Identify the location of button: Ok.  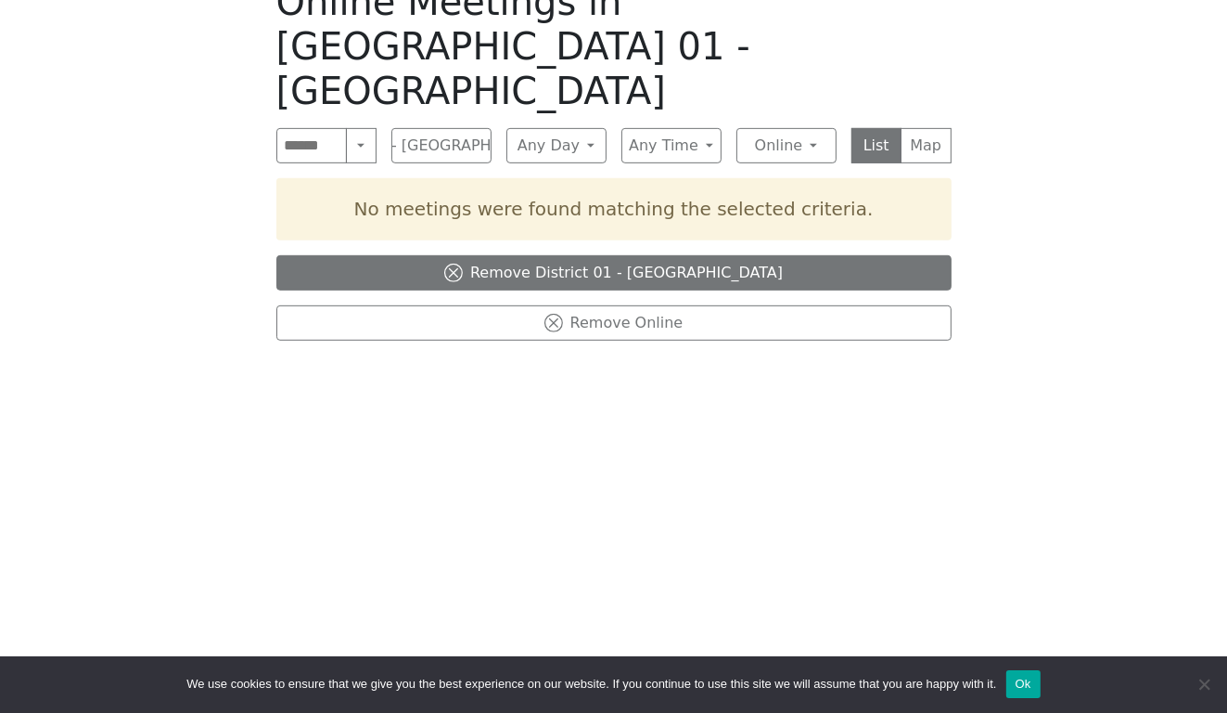
(1023, 684).